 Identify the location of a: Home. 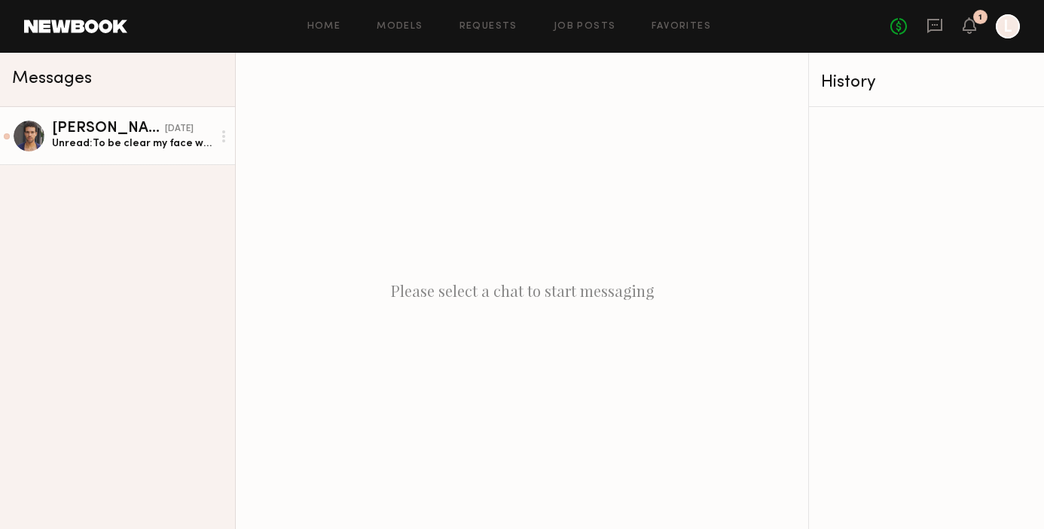
(324, 26).